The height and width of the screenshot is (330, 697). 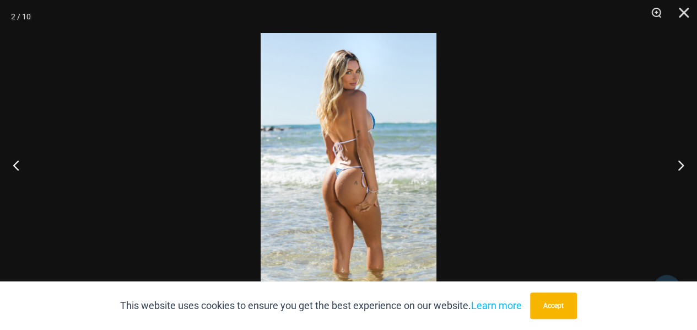 What do you see at coordinates (553, 305) in the screenshot?
I see `button: Accept` at bounding box center [553, 305].